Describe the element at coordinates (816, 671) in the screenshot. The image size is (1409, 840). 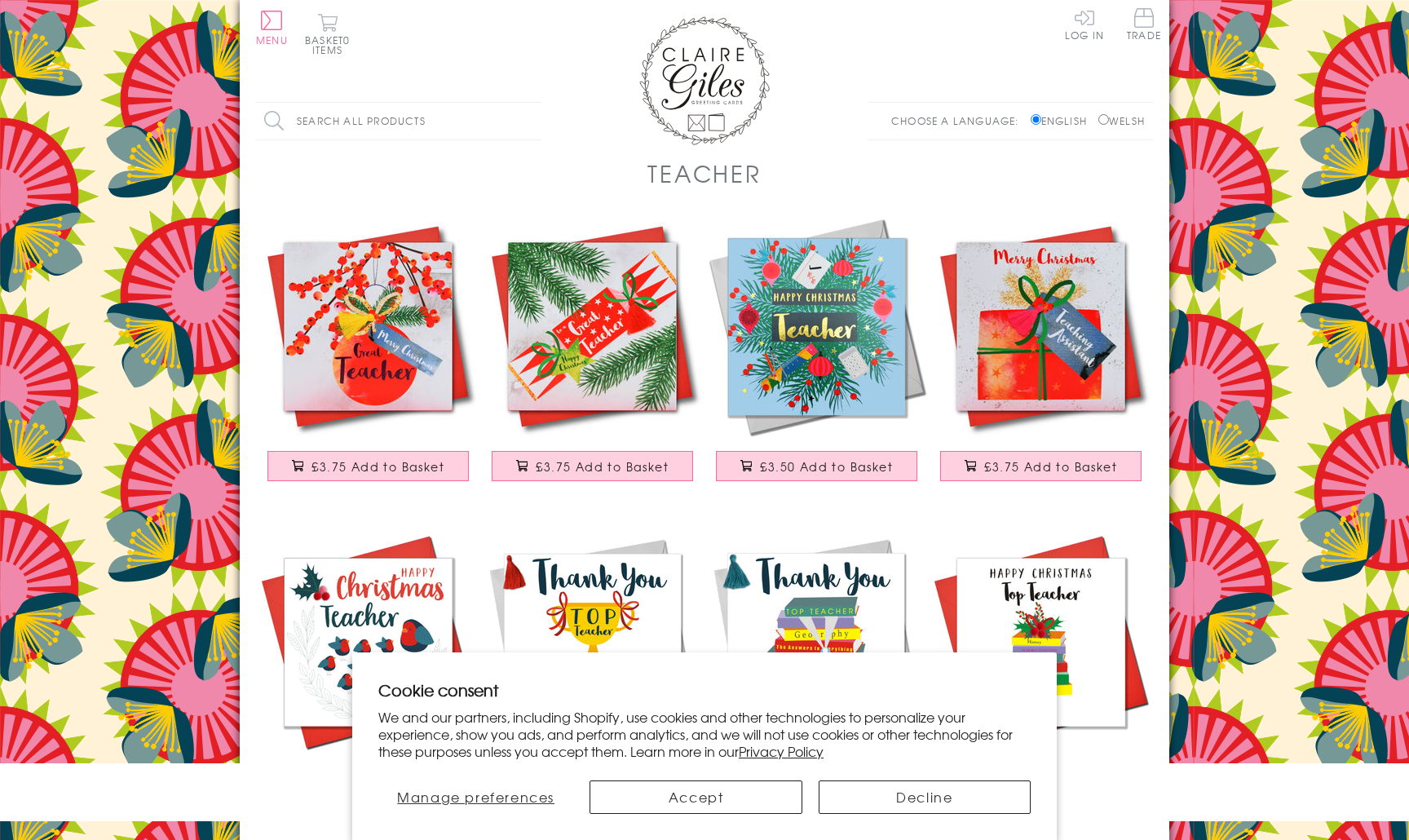
I see `a: Thank You Teacher Card, Medal & Books, Embellished with a colourful tassel £3.75 Add to Basket` at that location.